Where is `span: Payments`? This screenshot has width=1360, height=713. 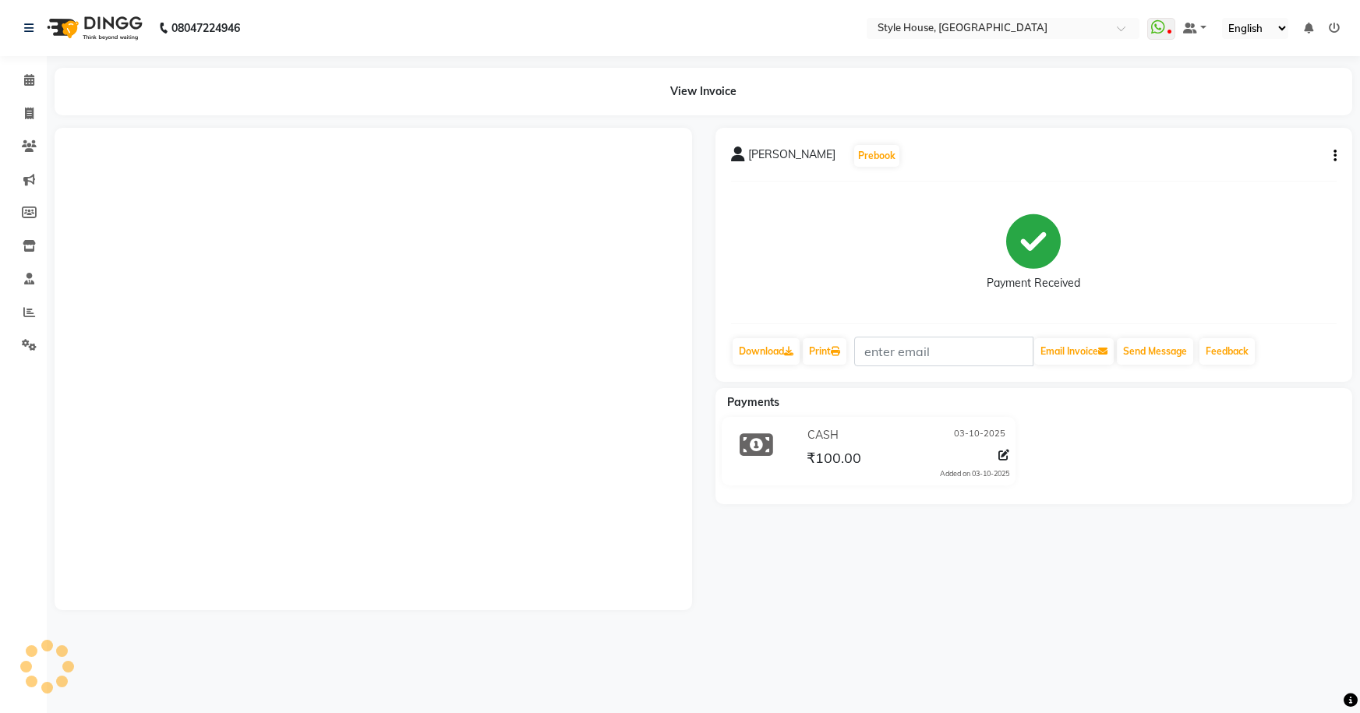
span: Payments is located at coordinates (753, 402).